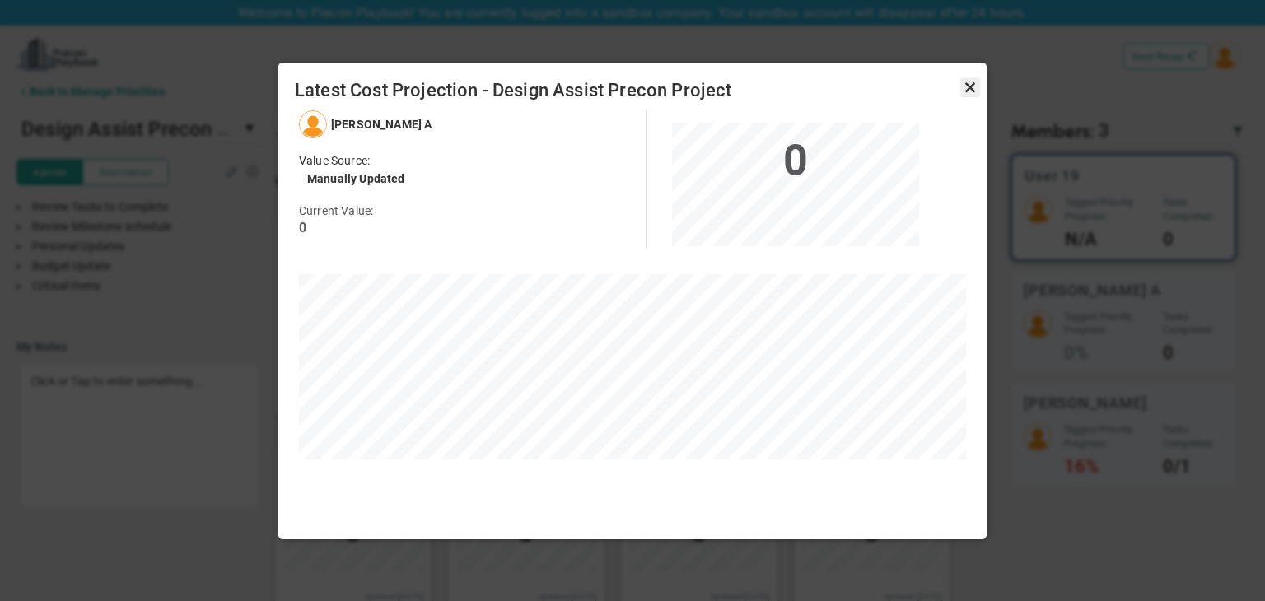  What do you see at coordinates (795, 160) in the screenshot?
I see `span: 0` at bounding box center [795, 160].